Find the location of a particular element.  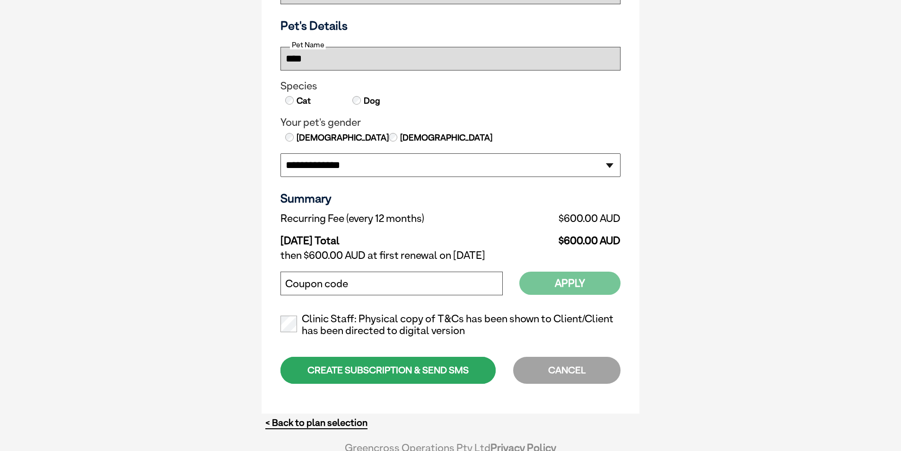

h3: Pet's Details is located at coordinates (450, 26).